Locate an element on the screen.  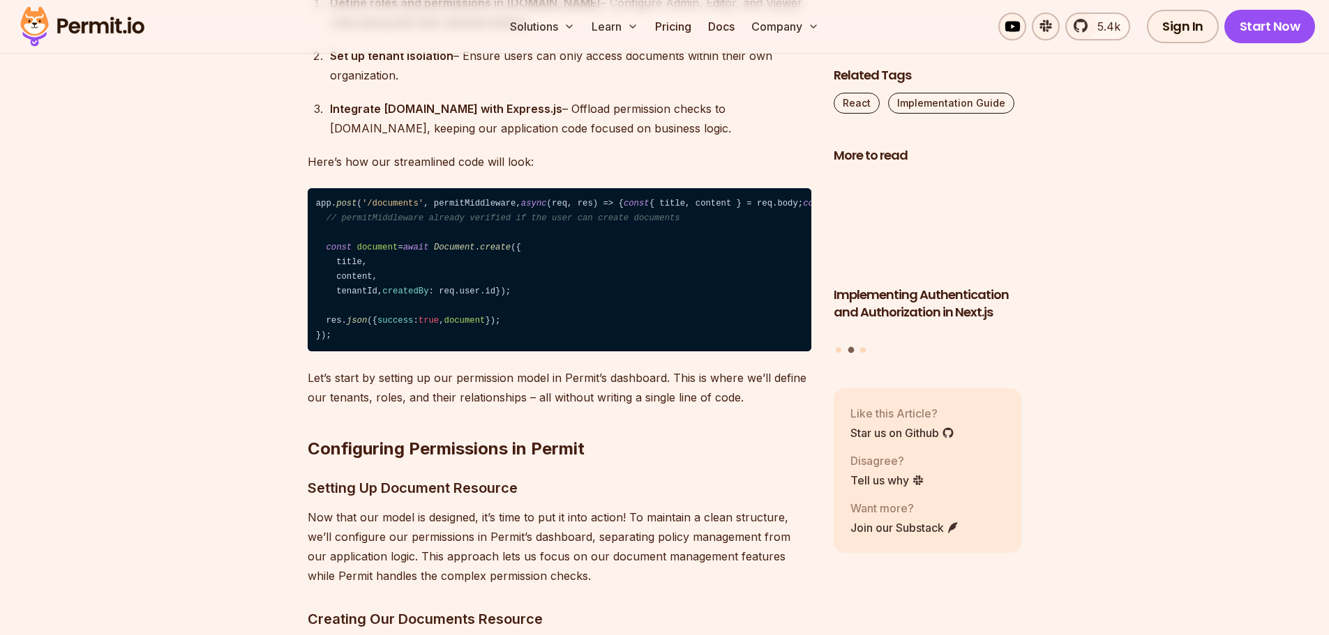
span: json is located at coordinates (356, 321).